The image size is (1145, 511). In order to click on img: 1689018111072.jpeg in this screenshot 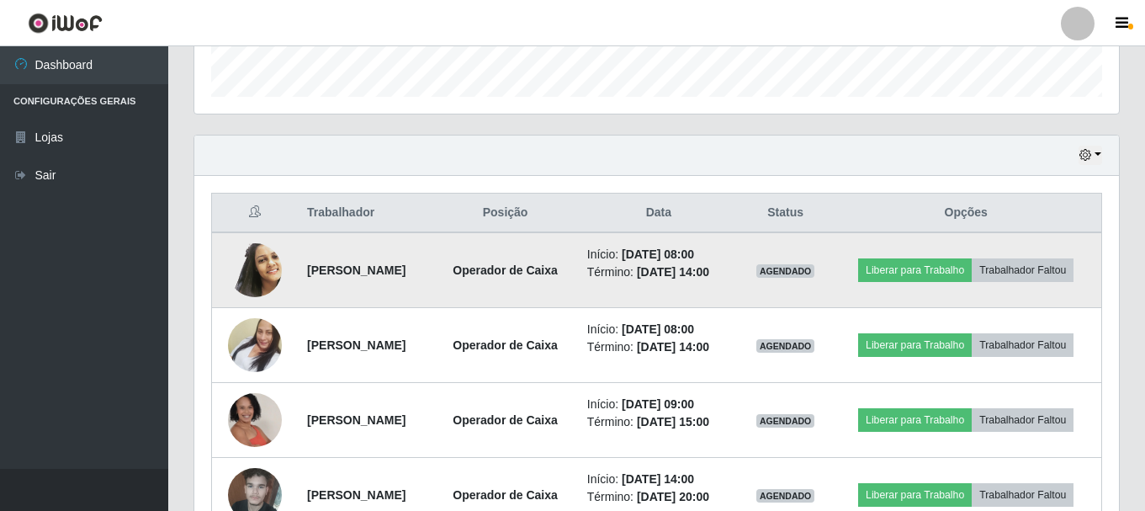, I will do `click(255, 420)`.